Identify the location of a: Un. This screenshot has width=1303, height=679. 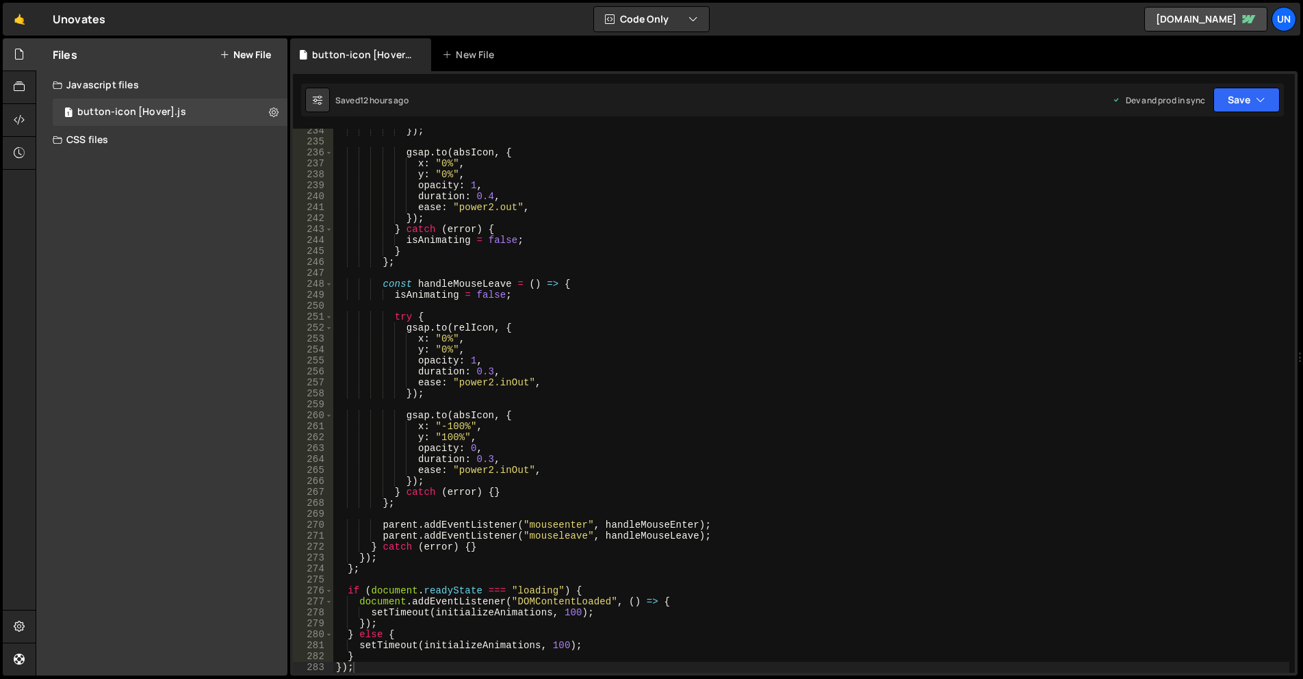
(1284, 19).